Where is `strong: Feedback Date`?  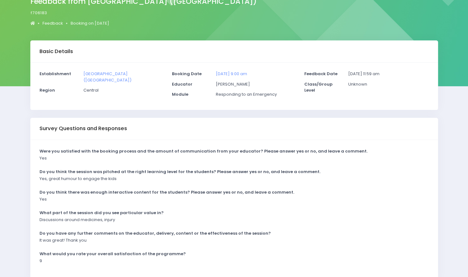 strong: Feedback Date is located at coordinates (320, 74).